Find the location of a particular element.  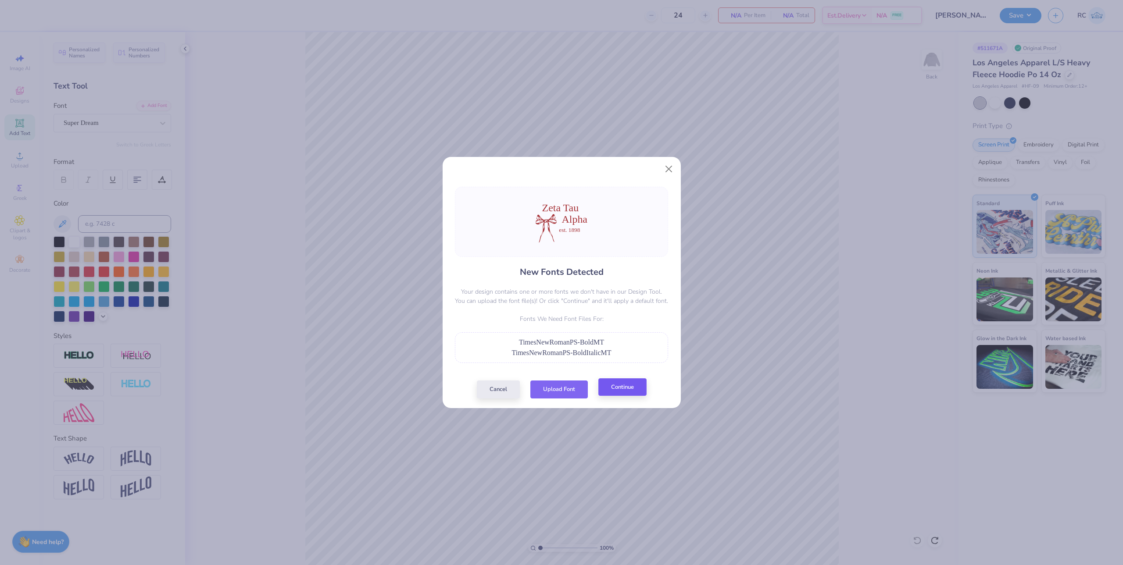

span: TimesNewRomanPS-BoldItalicMT is located at coordinates (562, 353).